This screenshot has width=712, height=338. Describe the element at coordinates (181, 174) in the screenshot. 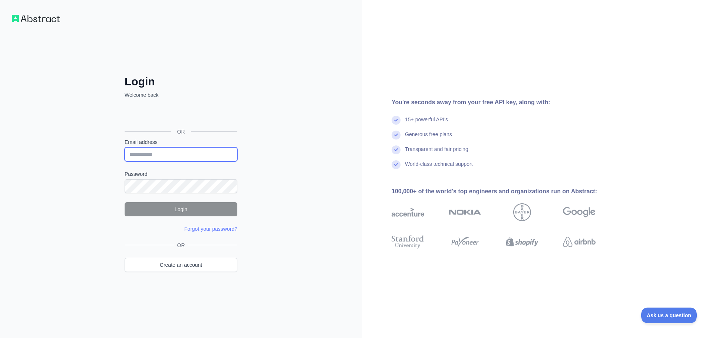

I see `label: Password` at that location.